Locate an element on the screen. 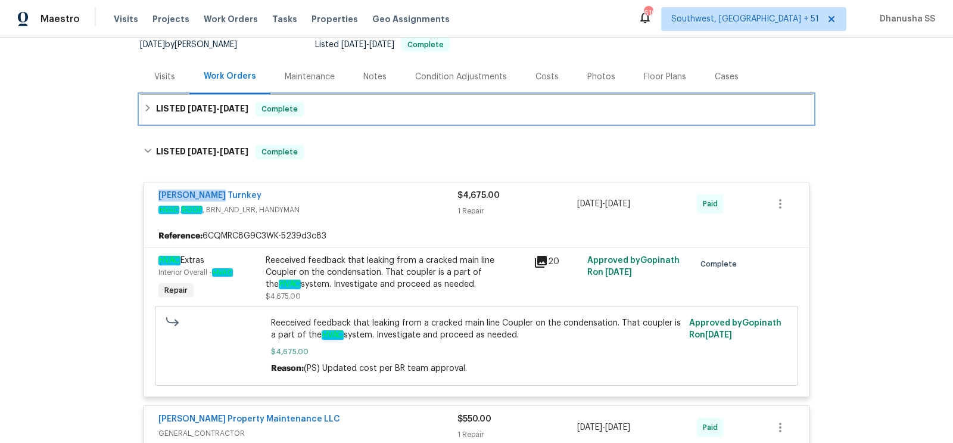 Image resolution: width=953 pixels, height=443 pixels. div: Costs is located at coordinates (547, 77).